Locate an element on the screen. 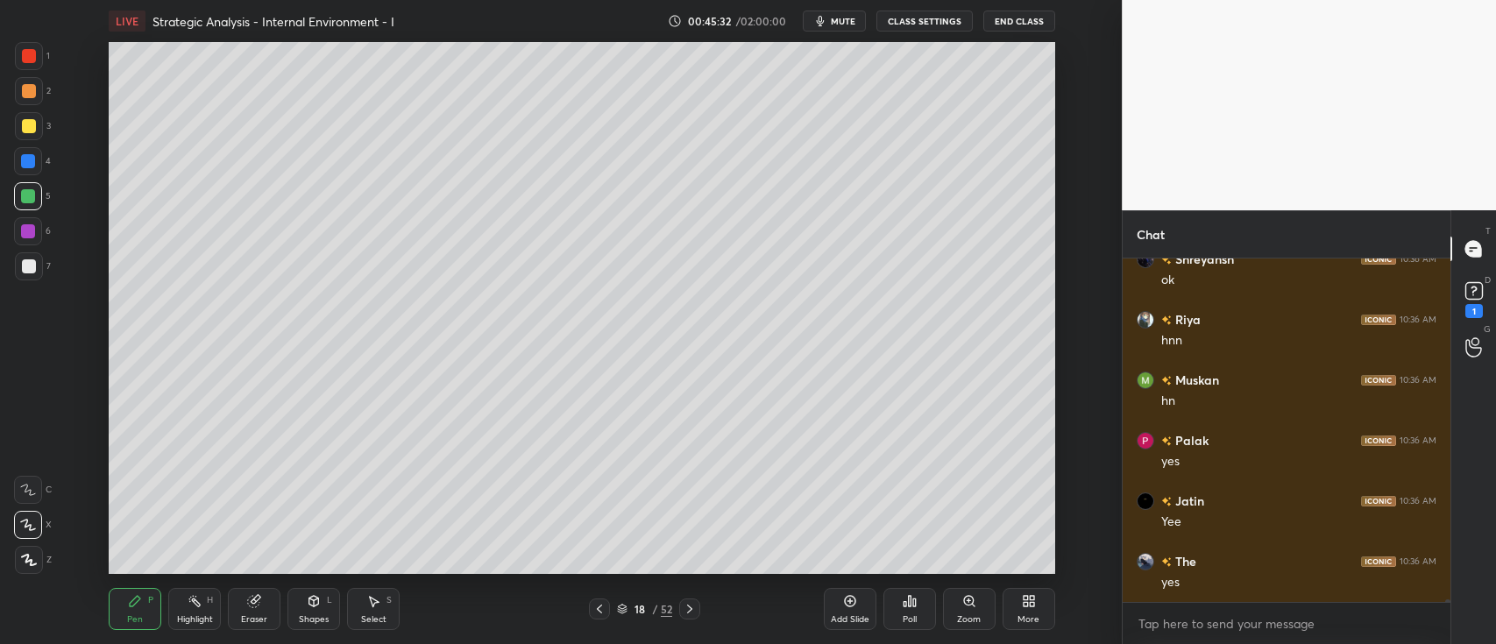  div: S is located at coordinates (389, 600).